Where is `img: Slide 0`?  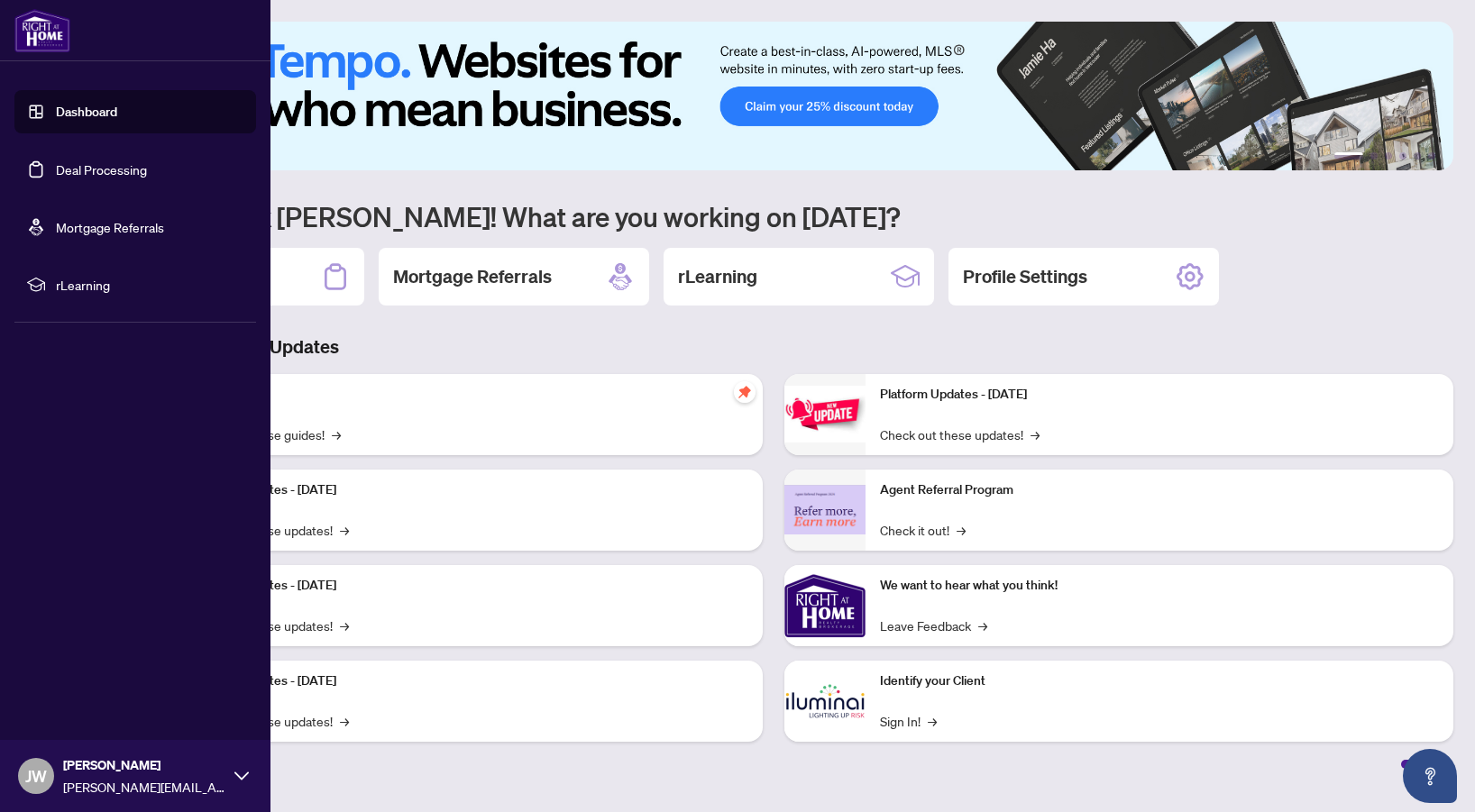
img: Slide 0 is located at coordinates (774, 96).